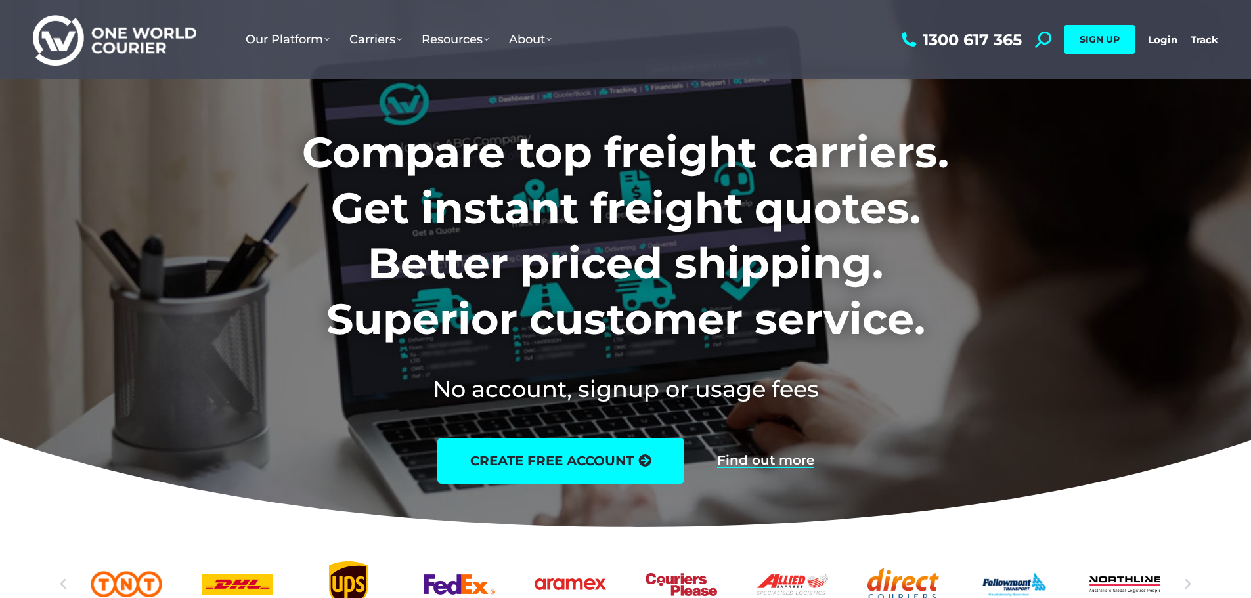 The image size is (1251, 598). Describe the element at coordinates (1163, 39) in the screenshot. I see `a: Login` at that location.